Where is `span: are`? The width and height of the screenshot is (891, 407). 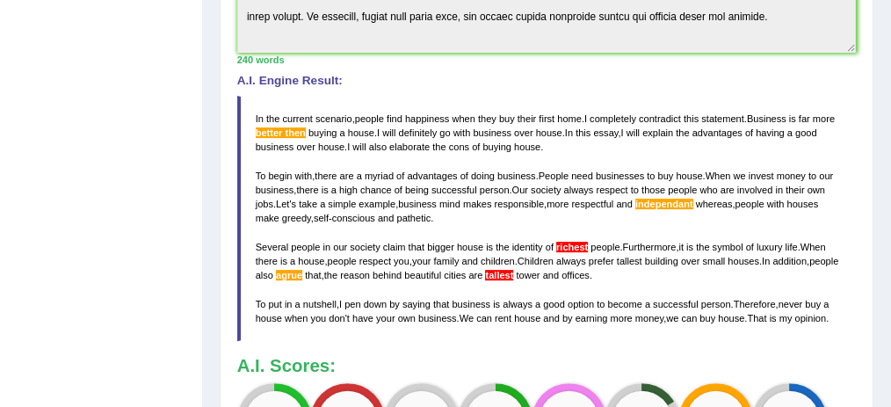 span: are is located at coordinates (347, 176).